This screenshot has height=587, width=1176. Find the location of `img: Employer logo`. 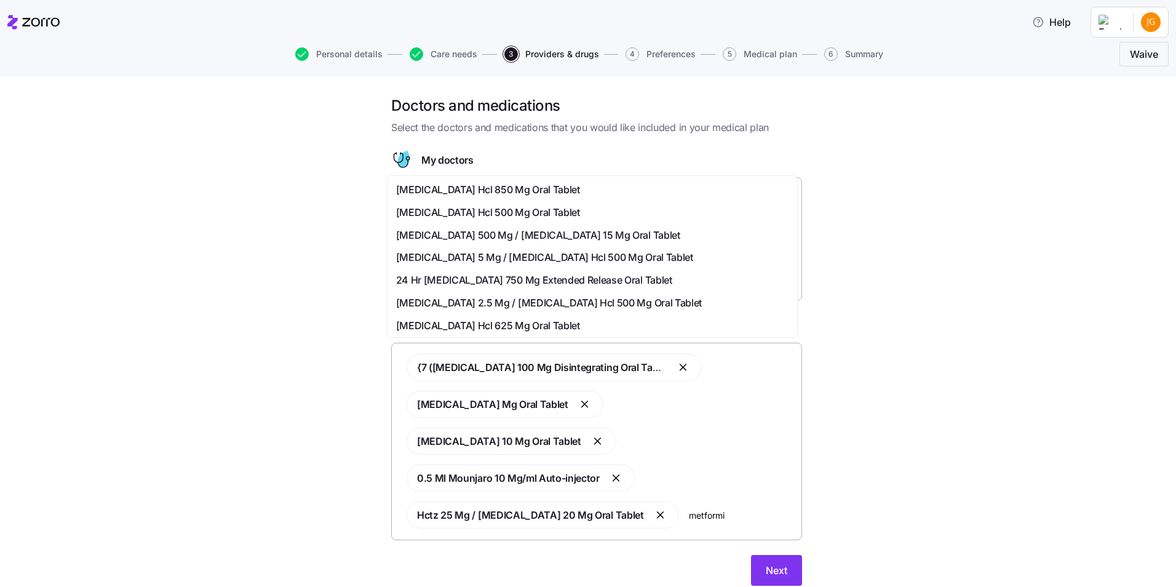

img: Employer logo is located at coordinates (1110, 22).